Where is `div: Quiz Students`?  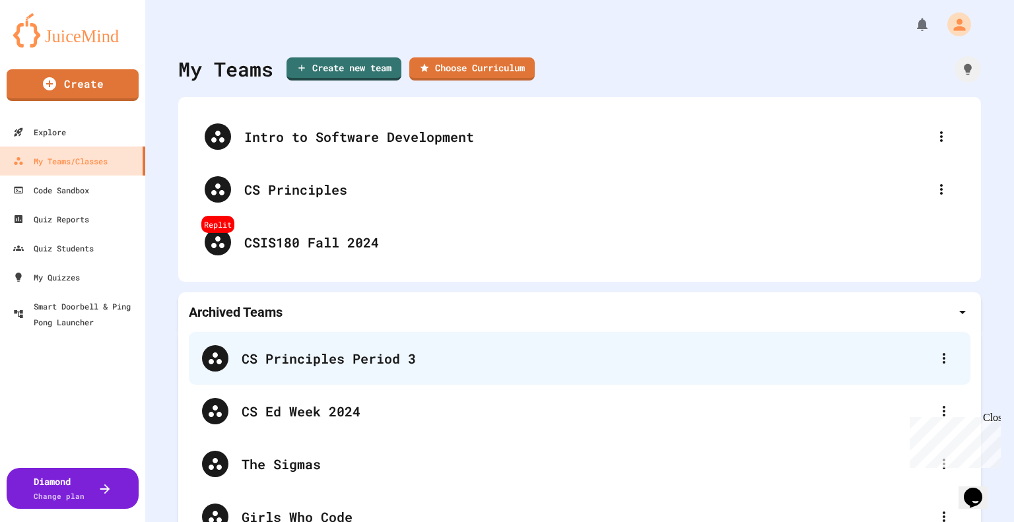 div: Quiz Students is located at coordinates (53, 248).